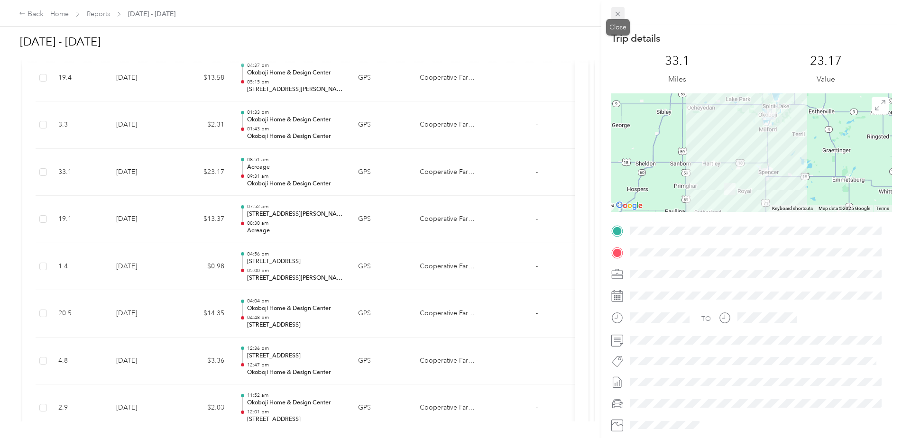  Describe the element at coordinates (883, 208) in the screenshot. I see `a: Terms (opens in new tab)` at that location.